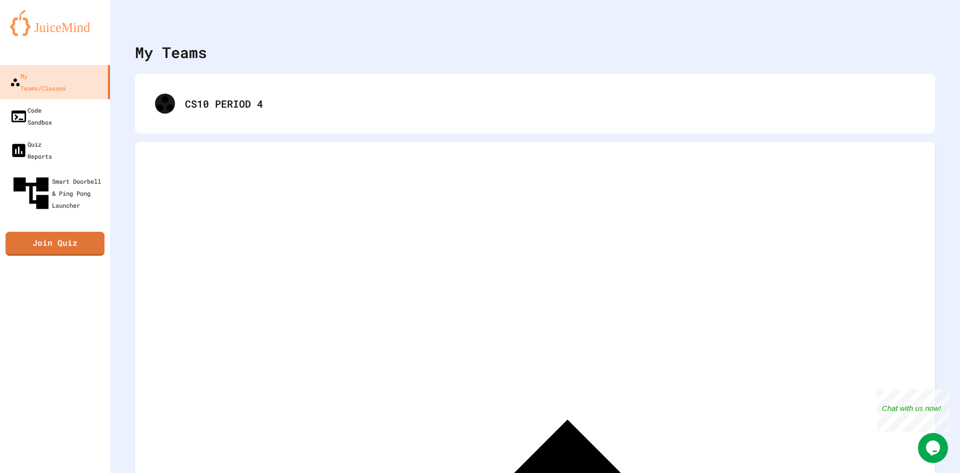 This screenshot has width=960, height=473. I want to click on div: Smart Doorbell & Ping Pong Launcher, so click(58, 193).